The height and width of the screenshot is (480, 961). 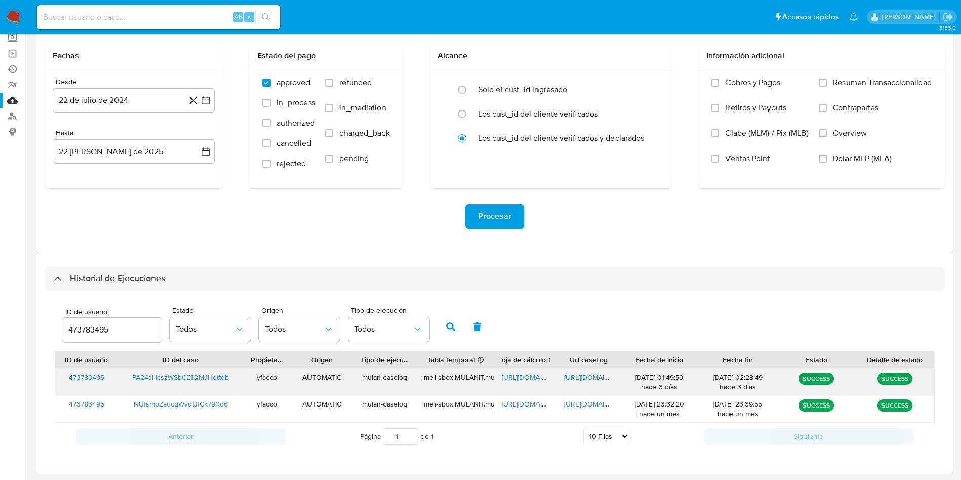 What do you see at coordinates (158, 17) in the screenshot?
I see `input: Buscar usuario o caso...` at bounding box center [158, 17].